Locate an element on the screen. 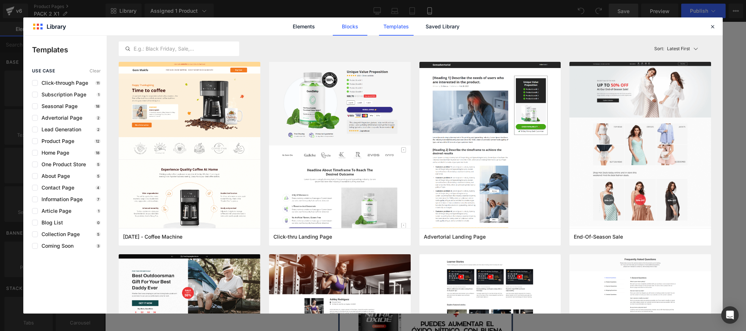 Image resolution: width=746 pixels, height=331 pixels. a: Blocks is located at coordinates (350, 27).